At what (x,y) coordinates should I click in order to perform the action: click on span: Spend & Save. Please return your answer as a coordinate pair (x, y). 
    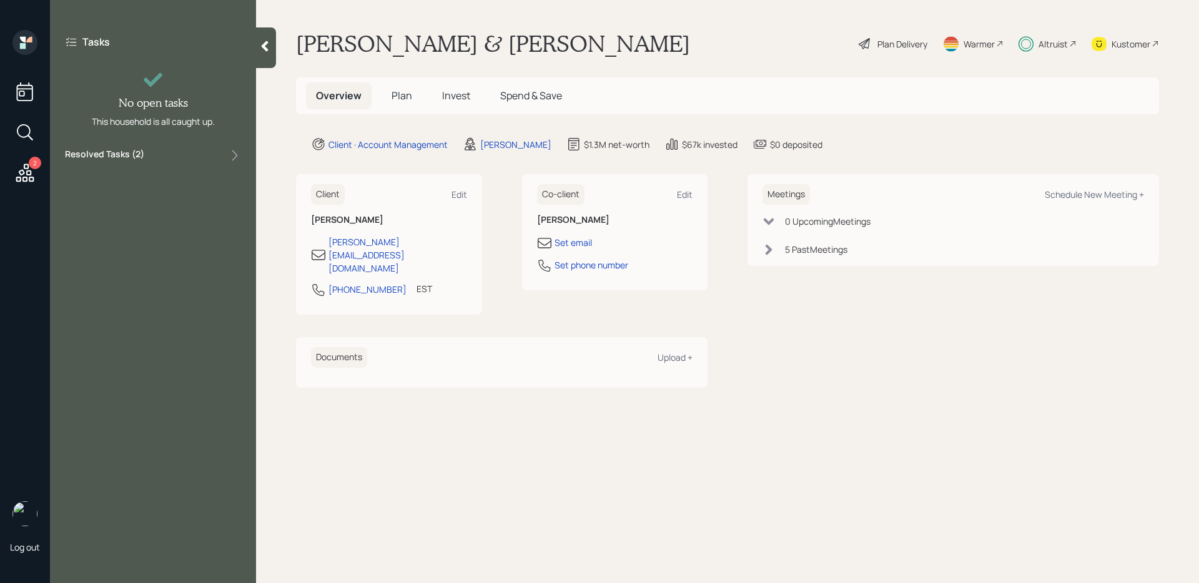
    Looking at the image, I should click on (531, 96).